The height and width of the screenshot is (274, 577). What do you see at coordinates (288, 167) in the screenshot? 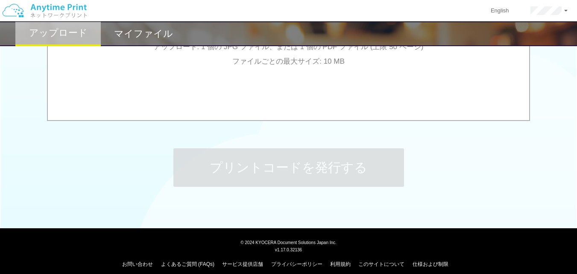
I see `button: プリントコードを発行する` at bounding box center [288, 167].